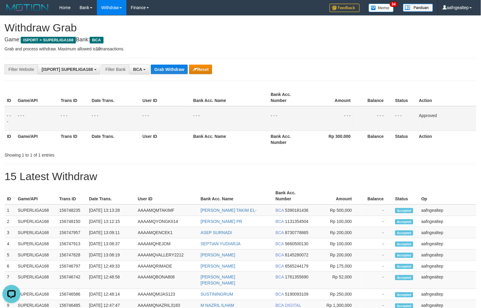  Describe the element at coordinates (10, 243) in the screenshot. I see `td: 4` at that location.